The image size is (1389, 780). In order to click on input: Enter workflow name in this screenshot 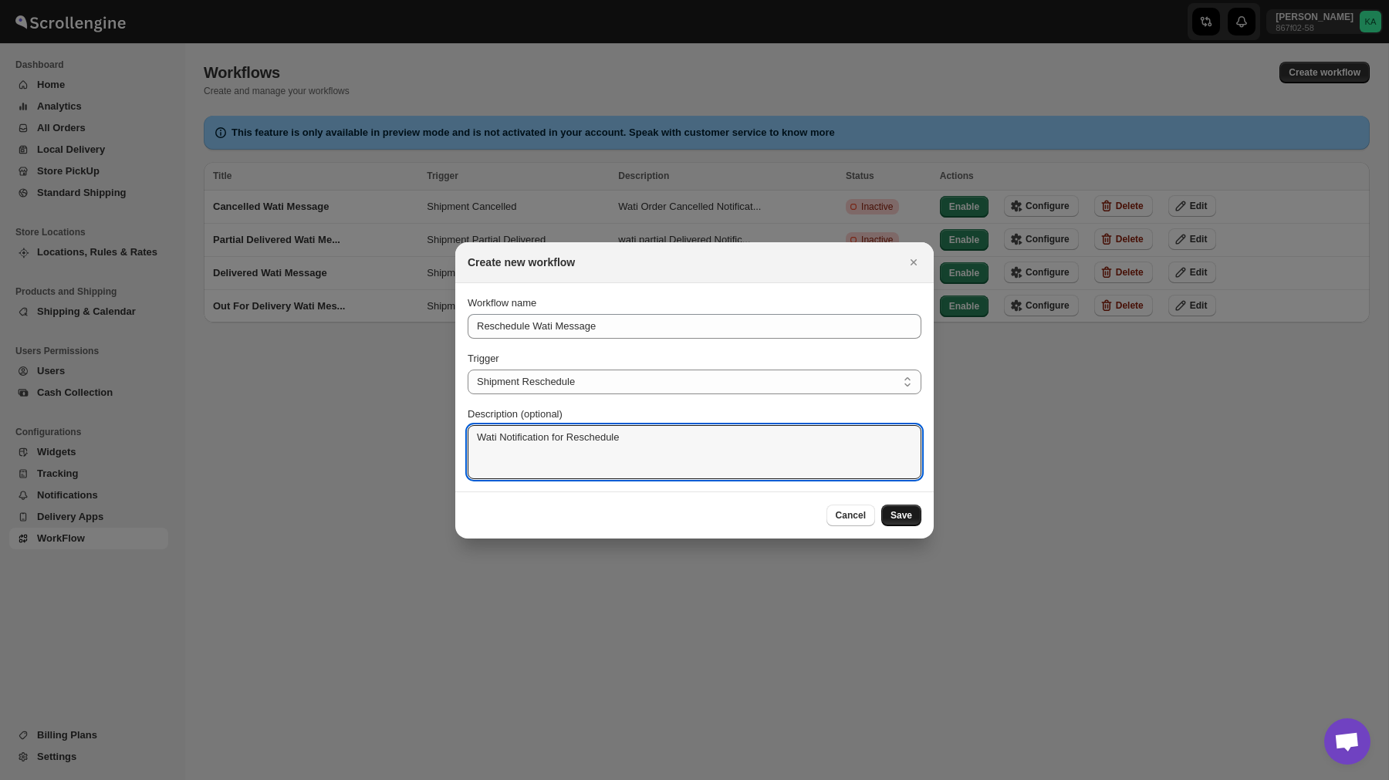, I will do `click(695, 327)`.